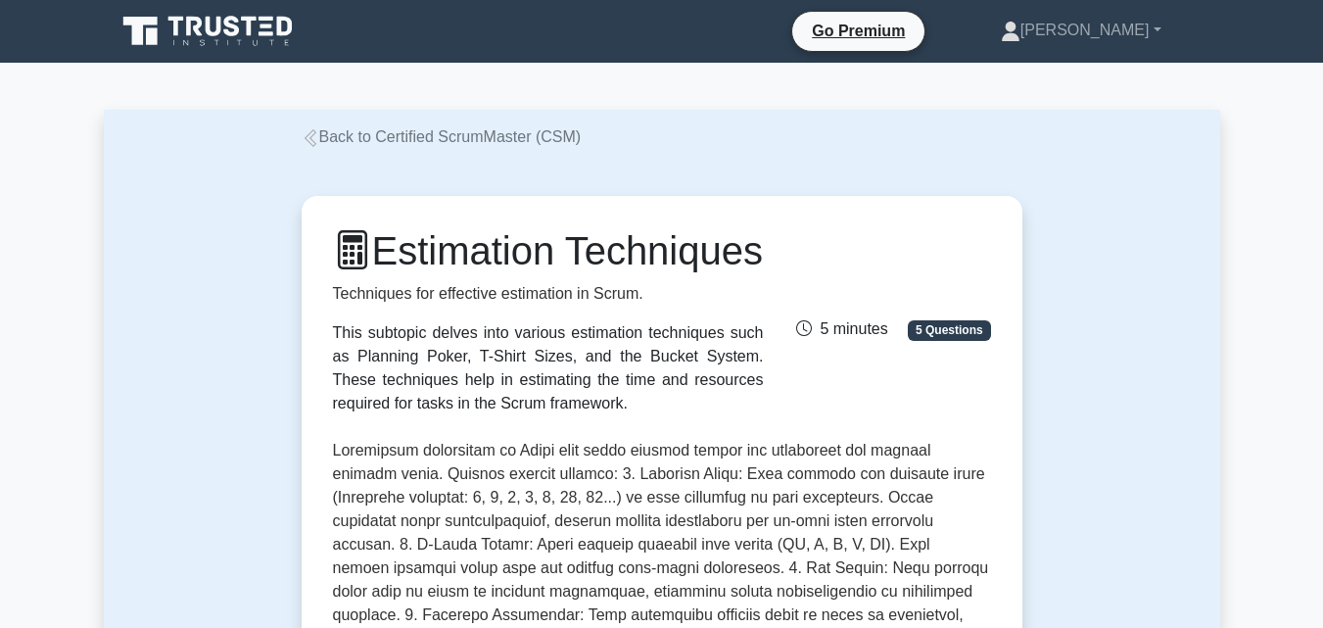 Image resolution: width=1323 pixels, height=628 pixels. What do you see at coordinates (548, 294) in the screenshot?
I see `p: Techniques for effective estimation in Scrum.` at bounding box center [548, 294].